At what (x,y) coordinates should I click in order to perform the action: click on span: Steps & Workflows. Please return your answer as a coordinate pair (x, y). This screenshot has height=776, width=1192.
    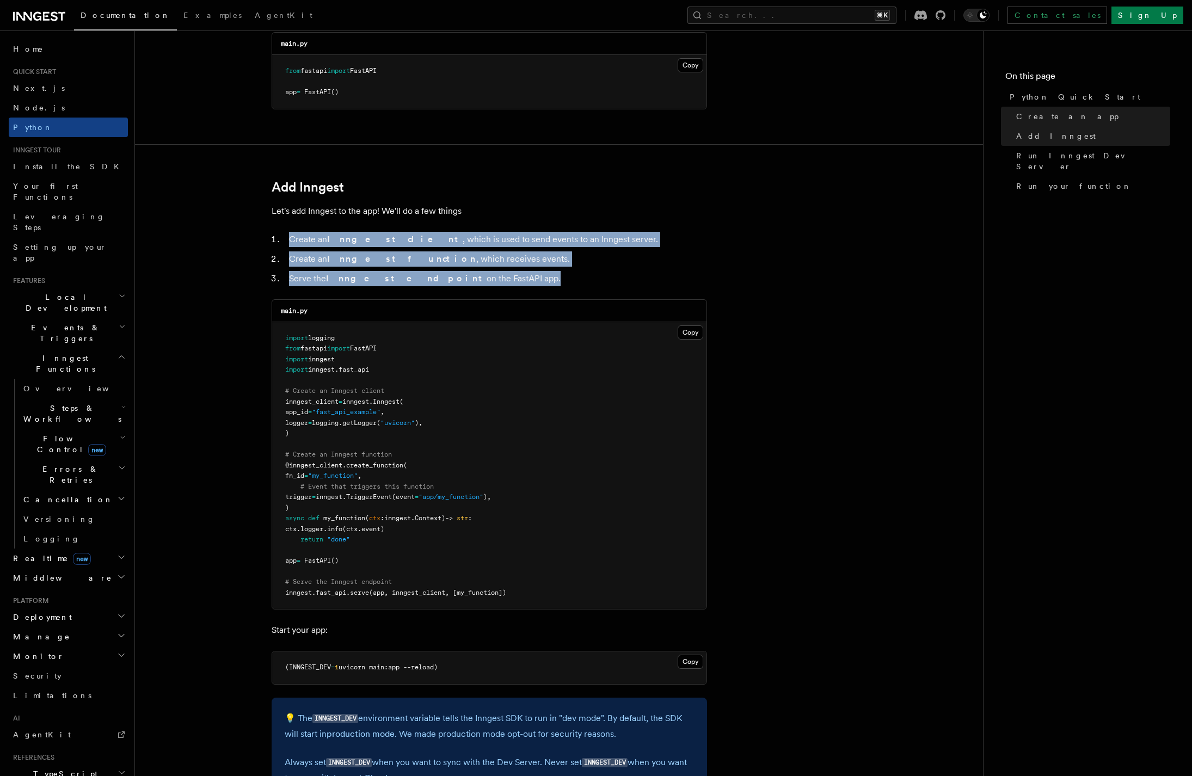
    Looking at the image, I should click on (70, 414).